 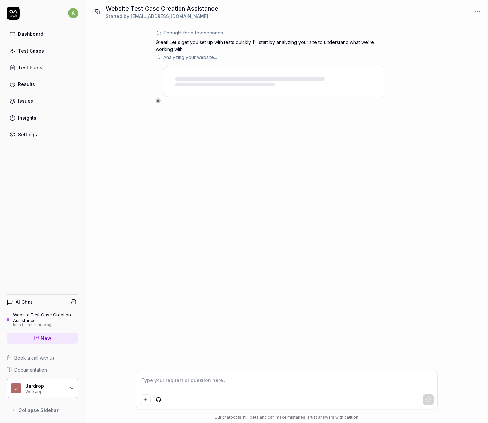 I want to click on a: New, so click(x=42, y=338).